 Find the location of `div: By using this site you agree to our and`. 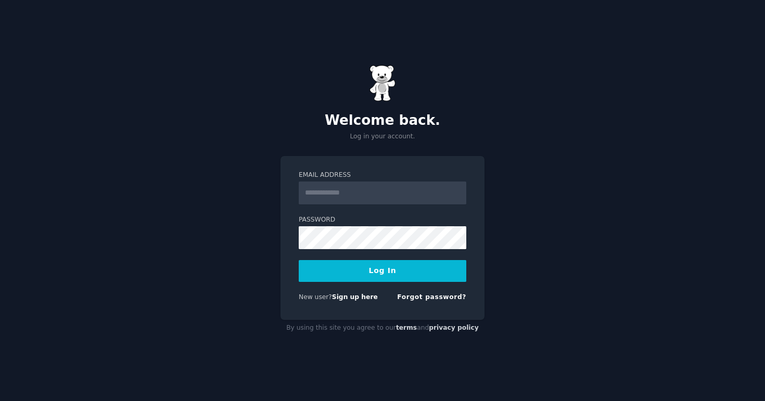

div: By using this site you agree to our and is located at coordinates (382, 328).